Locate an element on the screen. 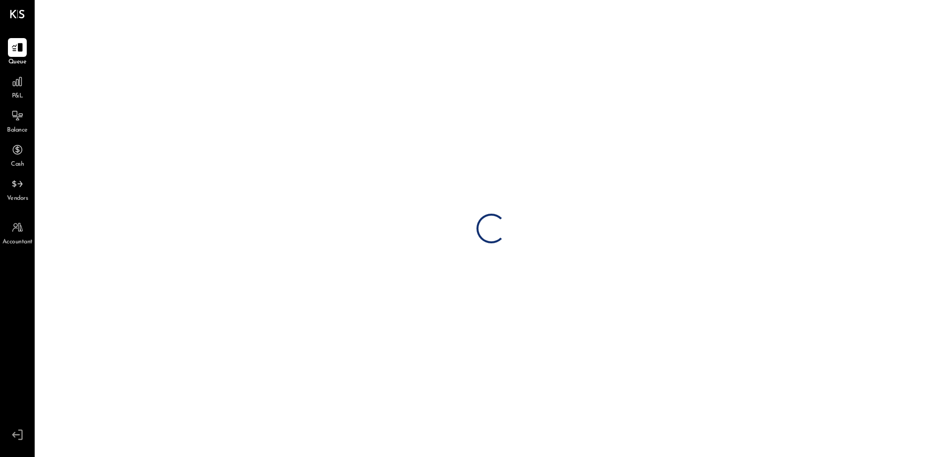 The width and height of the screenshot is (947, 457). a: Queue is located at coordinates (17, 52).